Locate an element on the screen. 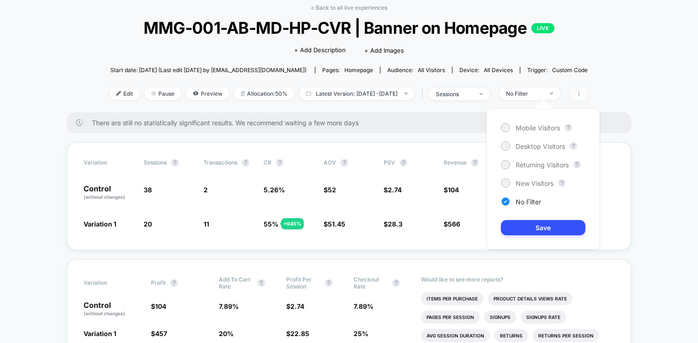  span: AOV is located at coordinates (330, 162).